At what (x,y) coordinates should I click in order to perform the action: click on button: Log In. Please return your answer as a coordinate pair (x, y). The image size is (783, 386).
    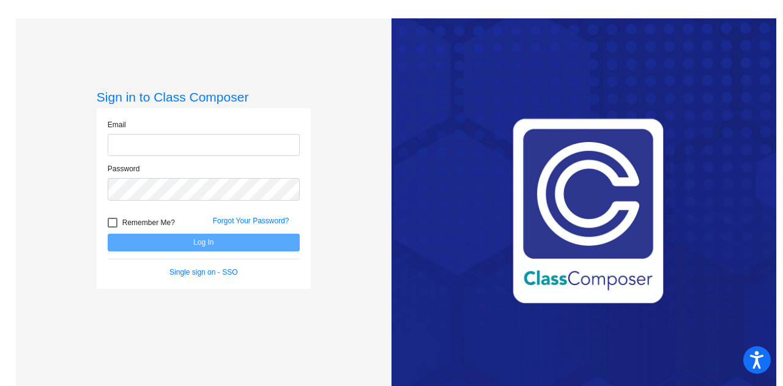
    Looking at the image, I should click on (204, 242).